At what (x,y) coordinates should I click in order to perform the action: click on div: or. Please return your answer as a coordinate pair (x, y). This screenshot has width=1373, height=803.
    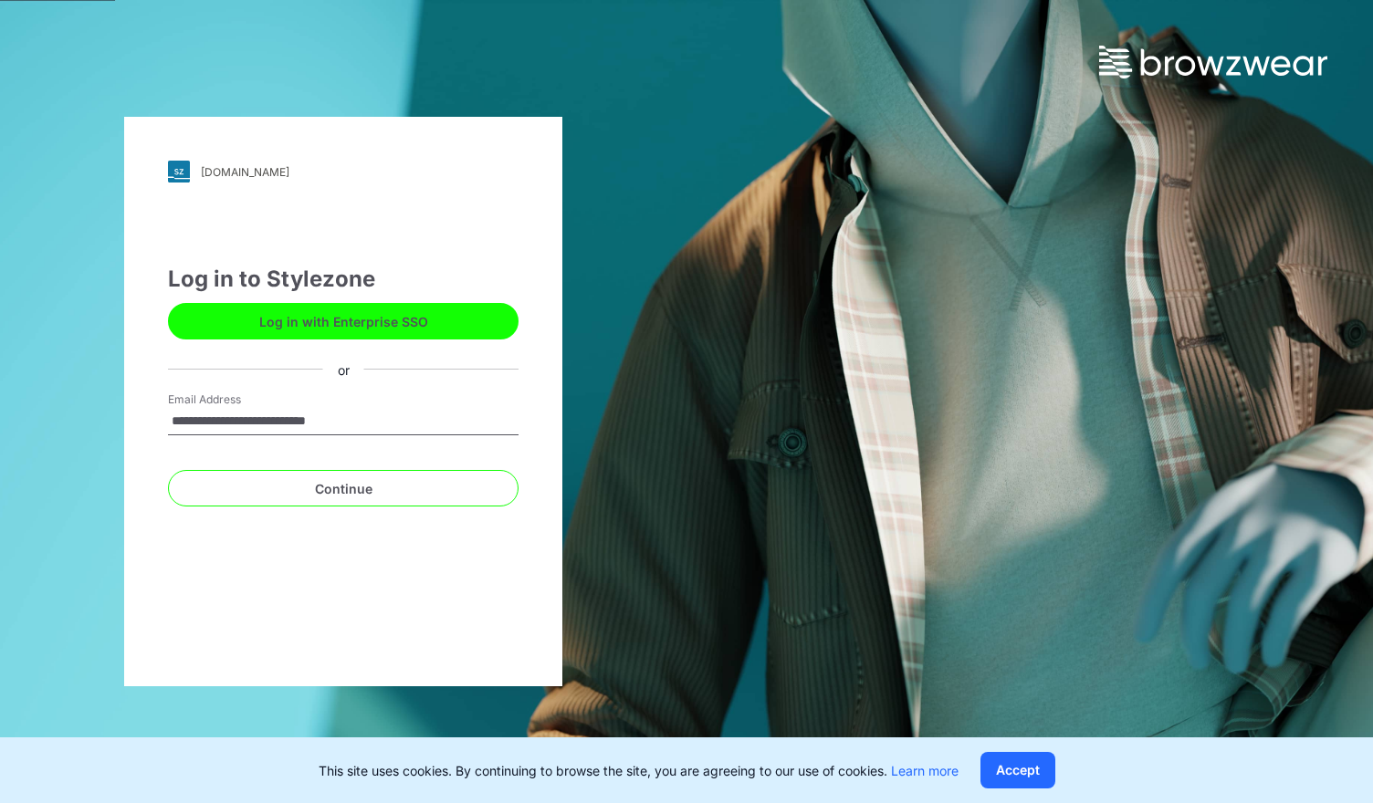
    Looking at the image, I should click on (343, 369).